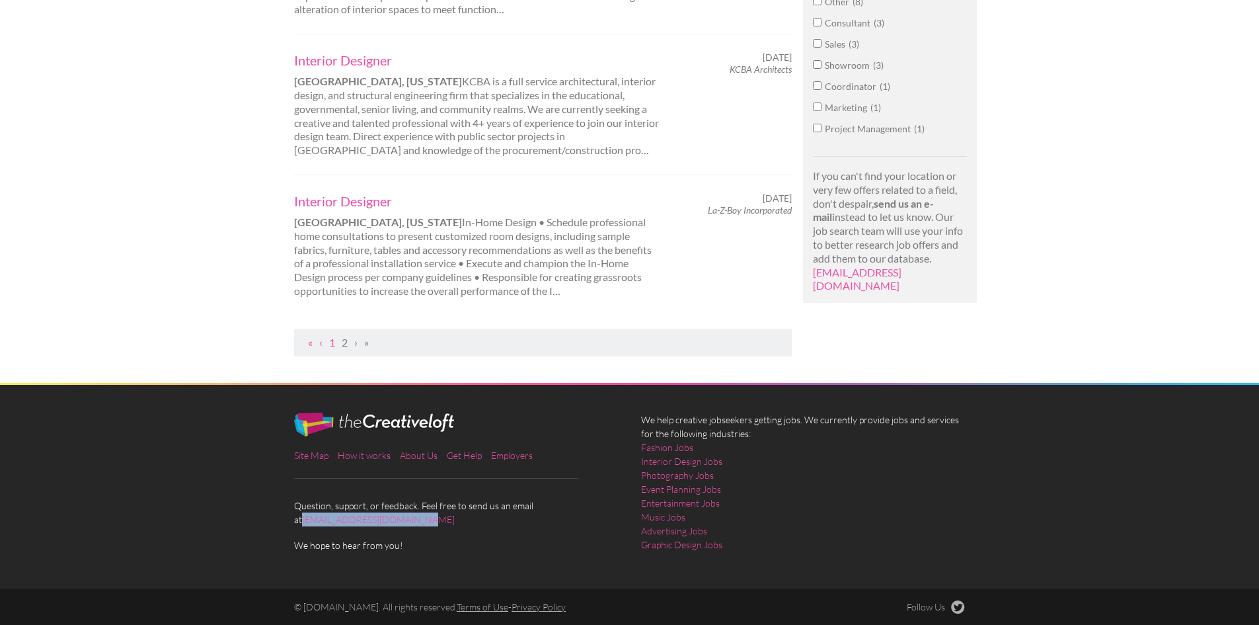  Describe the element at coordinates (803, 487) in the screenshot. I see `div: We help creative jobseekers getting jobs. We currently provide jobs and services for the followin...` at that location.